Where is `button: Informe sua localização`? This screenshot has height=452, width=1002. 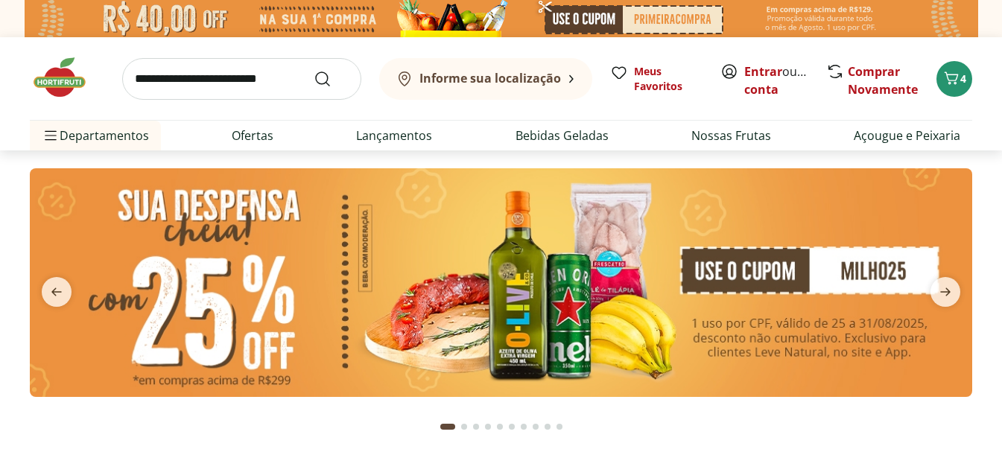 button: Informe sua localização is located at coordinates (486, 79).